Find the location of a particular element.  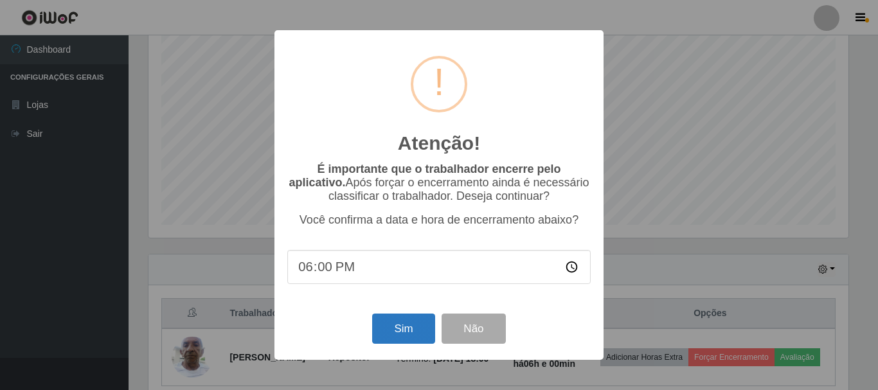

b: É importante que o trabalhador encerre pelo aplicativo. is located at coordinates (424, 175).